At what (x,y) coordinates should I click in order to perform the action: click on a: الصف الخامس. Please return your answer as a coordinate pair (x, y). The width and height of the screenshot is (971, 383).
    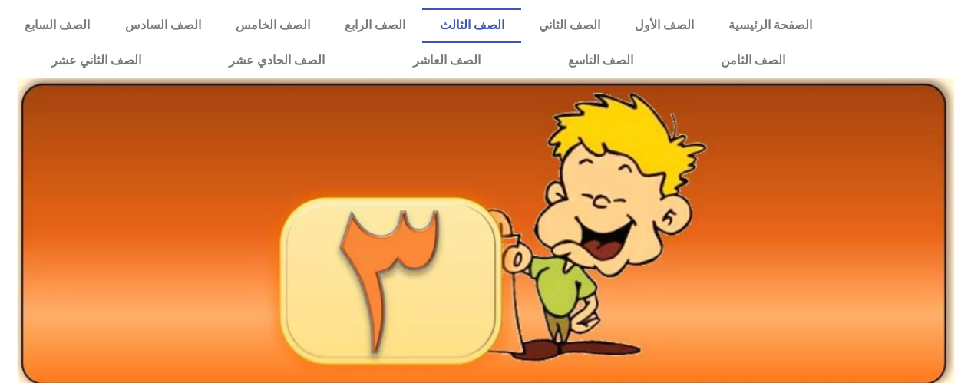
    Looking at the image, I should click on (273, 25).